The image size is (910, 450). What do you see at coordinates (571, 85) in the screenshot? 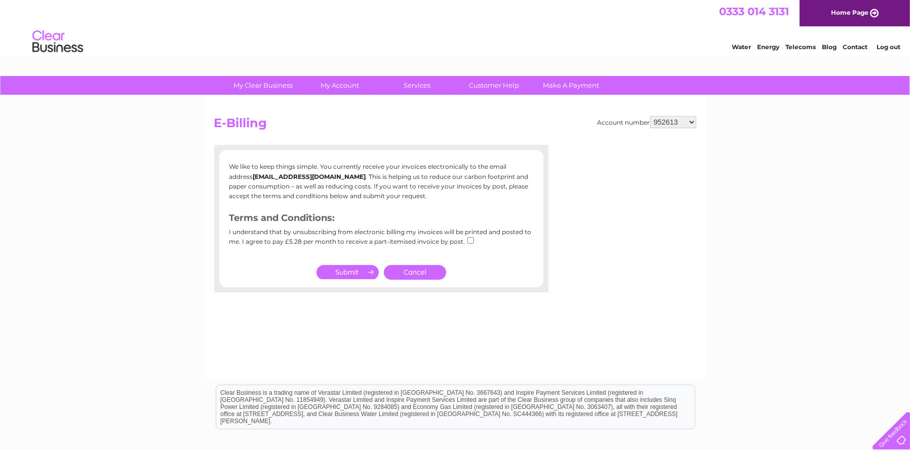
I see `a: Make A Payment` at bounding box center [571, 85].